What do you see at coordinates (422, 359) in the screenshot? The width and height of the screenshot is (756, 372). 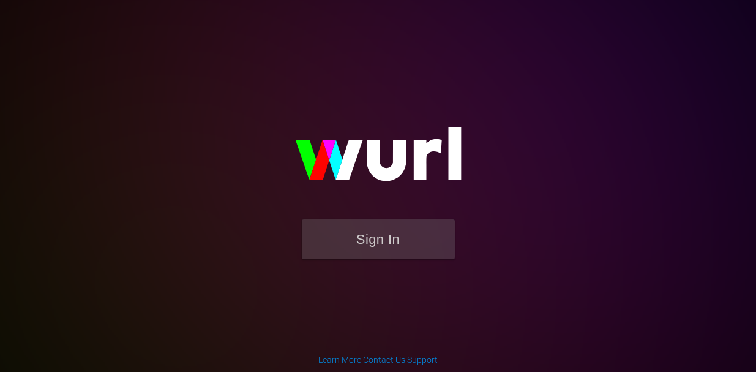 I see `a: Support` at bounding box center [422, 359].